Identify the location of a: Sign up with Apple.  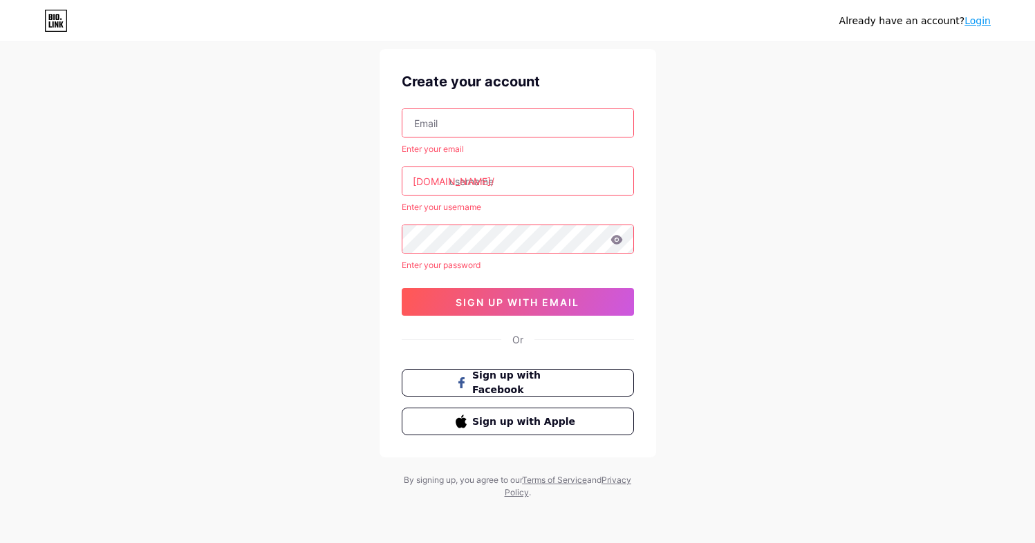
(518, 422).